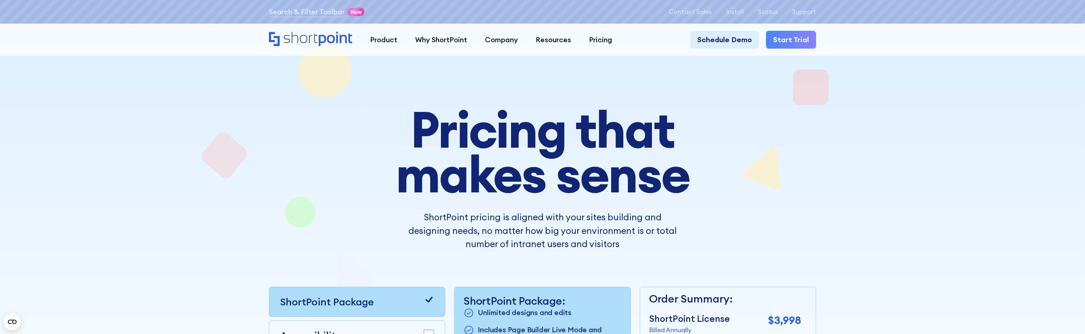 The image size is (1085, 334). Describe the element at coordinates (306, 12) in the screenshot. I see `a: Search & Filter Toolbar` at that location.